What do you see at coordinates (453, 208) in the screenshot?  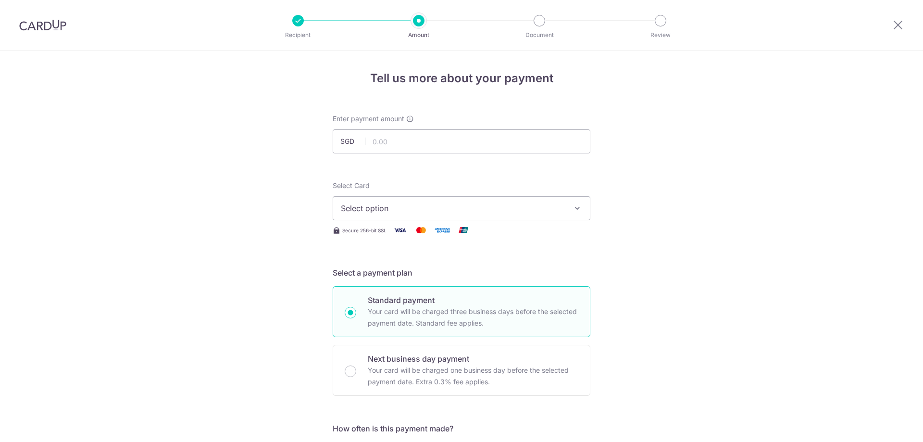 I see `span: Select option` at bounding box center [453, 208].